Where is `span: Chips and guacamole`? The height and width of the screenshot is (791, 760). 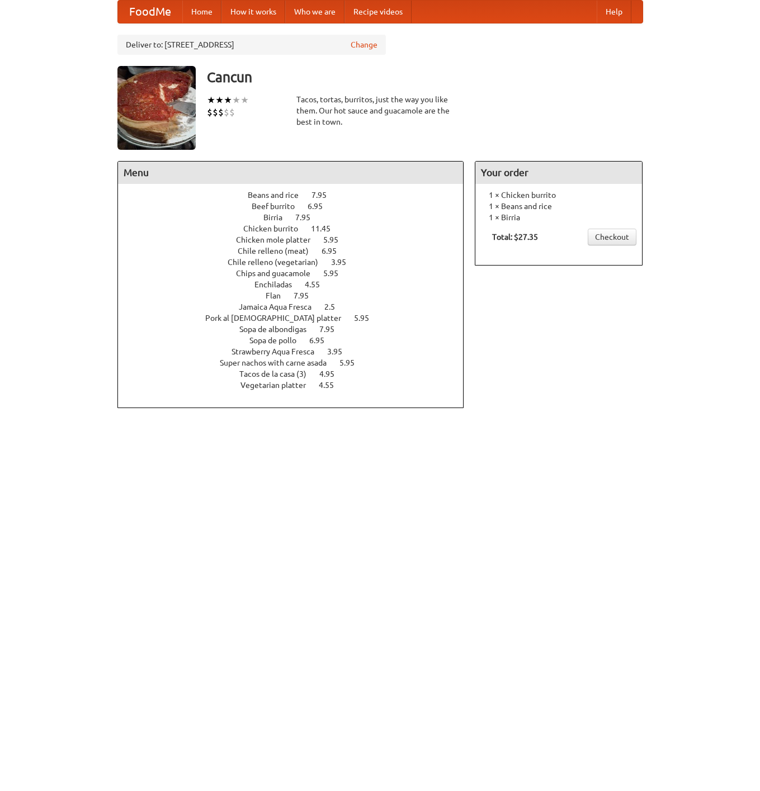
span: Chips and guacamole is located at coordinates (278, 273).